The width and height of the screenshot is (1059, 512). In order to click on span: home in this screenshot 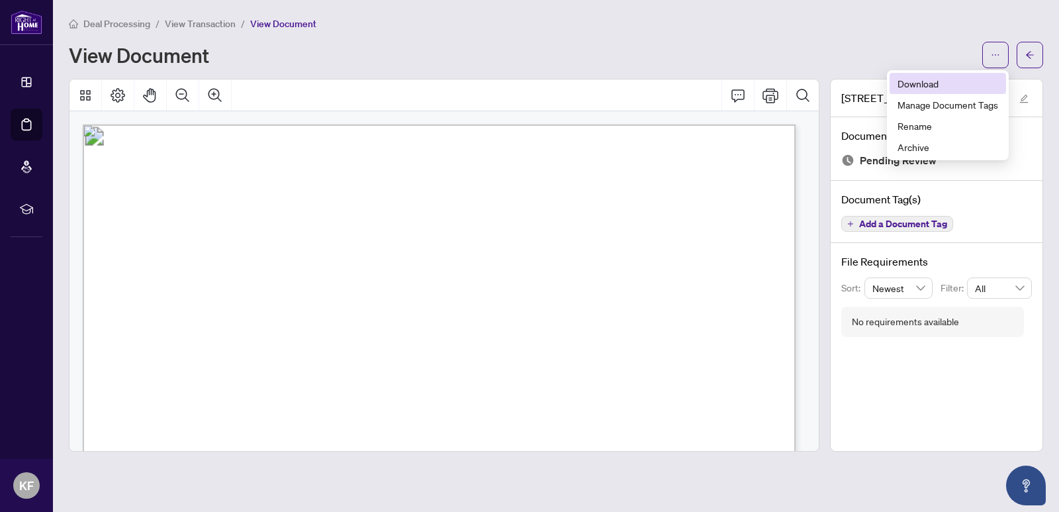, I will do `click(74, 24)`.